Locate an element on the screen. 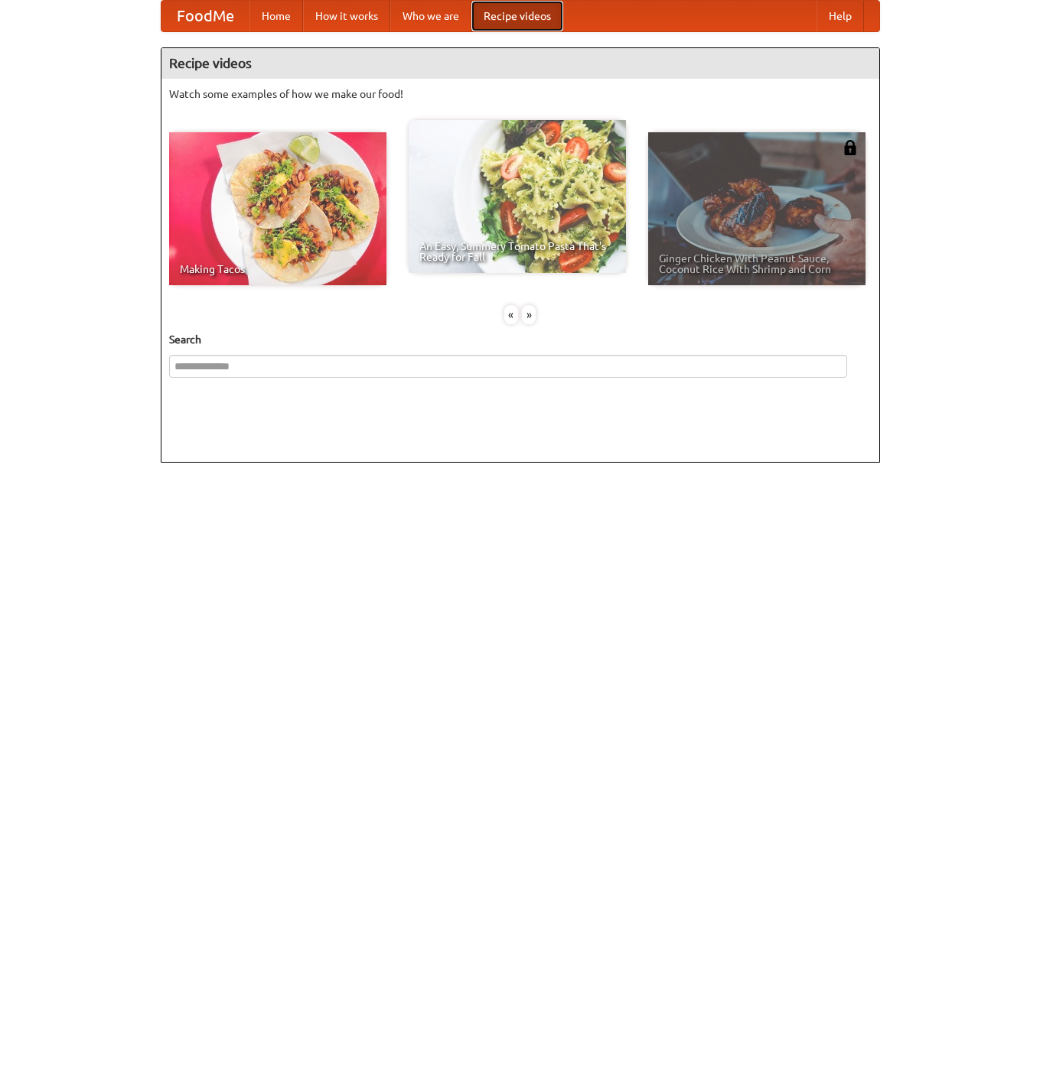 Image resolution: width=1040 pixels, height=1082 pixels. a: FoodMe is located at coordinates (205, 16).